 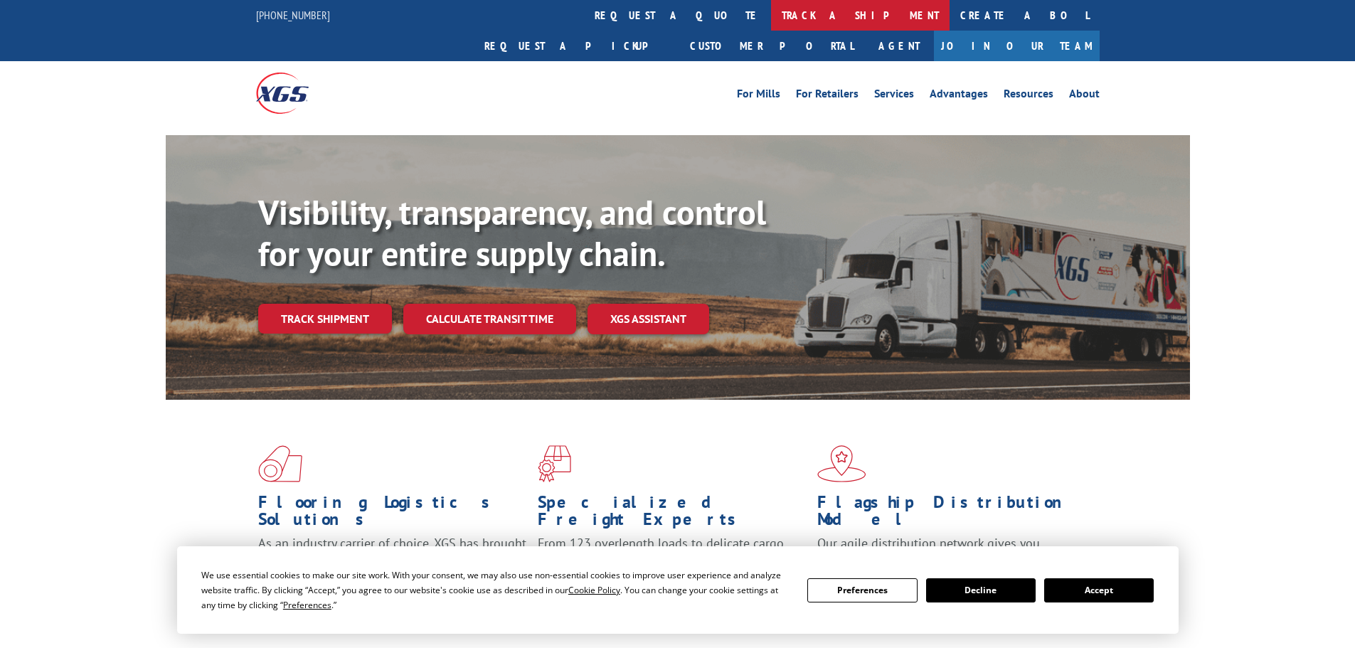 What do you see at coordinates (307, 604) in the screenshot?
I see `span: Preferences` at bounding box center [307, 604].